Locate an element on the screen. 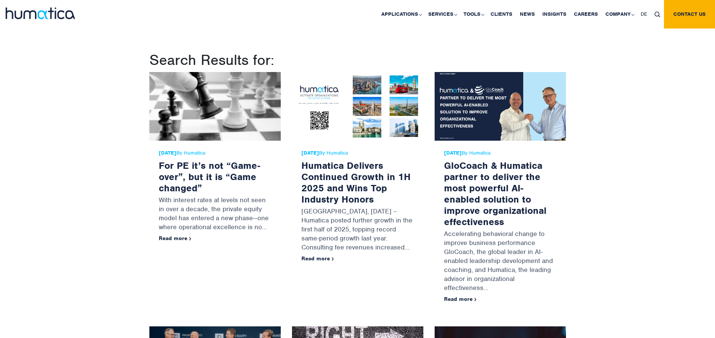 The width and height of the screenshot is (715, 338). p: With interest rates at levels not seen in over a decade, the private equity model has entered a n... is located at coordinates (215, 214).